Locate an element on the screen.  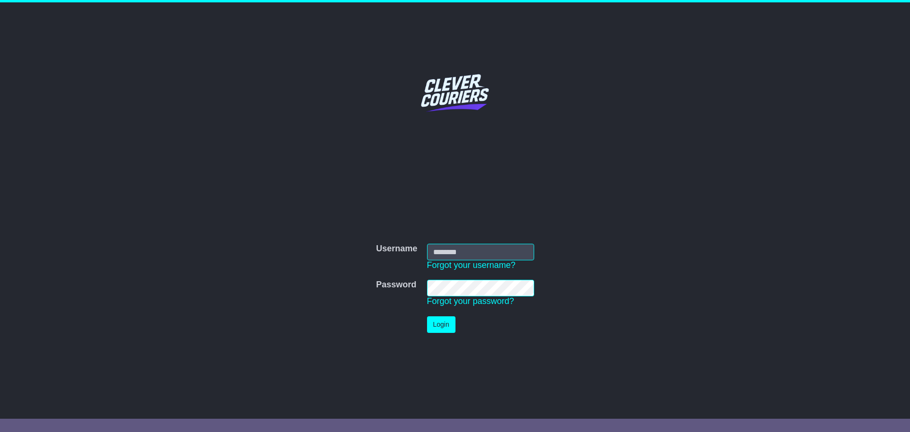
a: Forgot your username? is located at coordinates (471, 265).